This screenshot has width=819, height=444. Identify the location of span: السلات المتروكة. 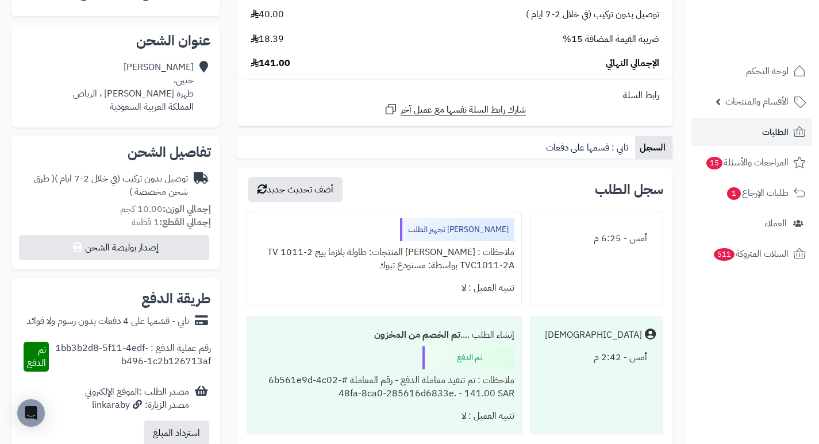
(750, 254).